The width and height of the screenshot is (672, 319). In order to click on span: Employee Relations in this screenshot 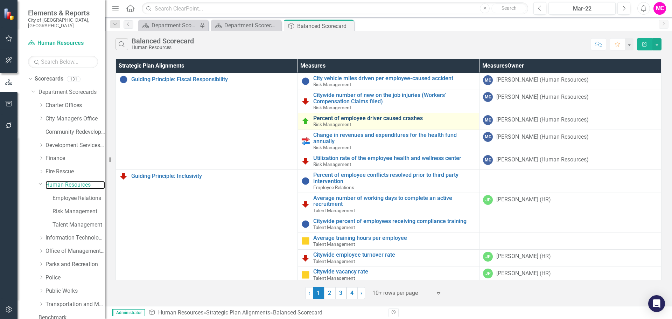, I will do `click(334, 187)`.